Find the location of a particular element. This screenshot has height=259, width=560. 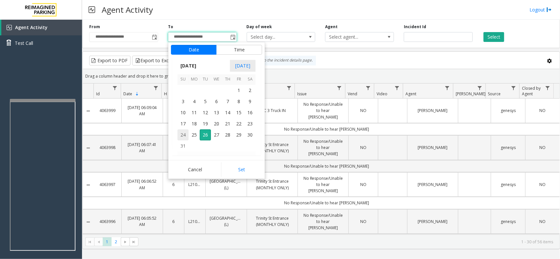

td: Sunday, August 31, 2025 is located at coordinates (183, 146).